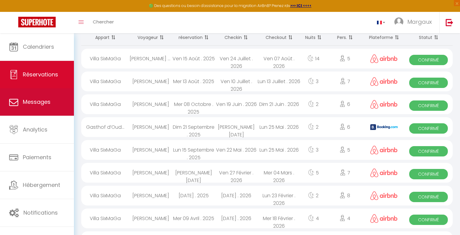  What do you see at coordinates (41, 185) in the screenshot?
I see `span: Hébergement` at bounding box center [41, 185].